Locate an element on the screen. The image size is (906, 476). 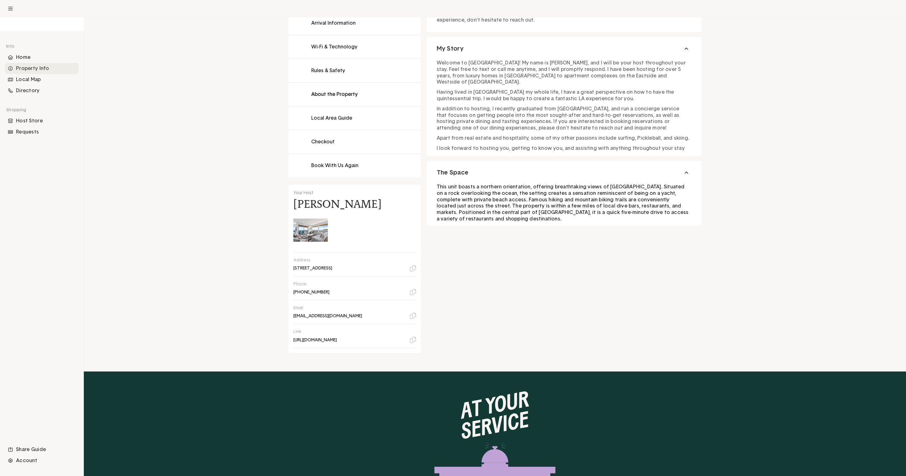
button: The Space is located at coordinates (564, 172).